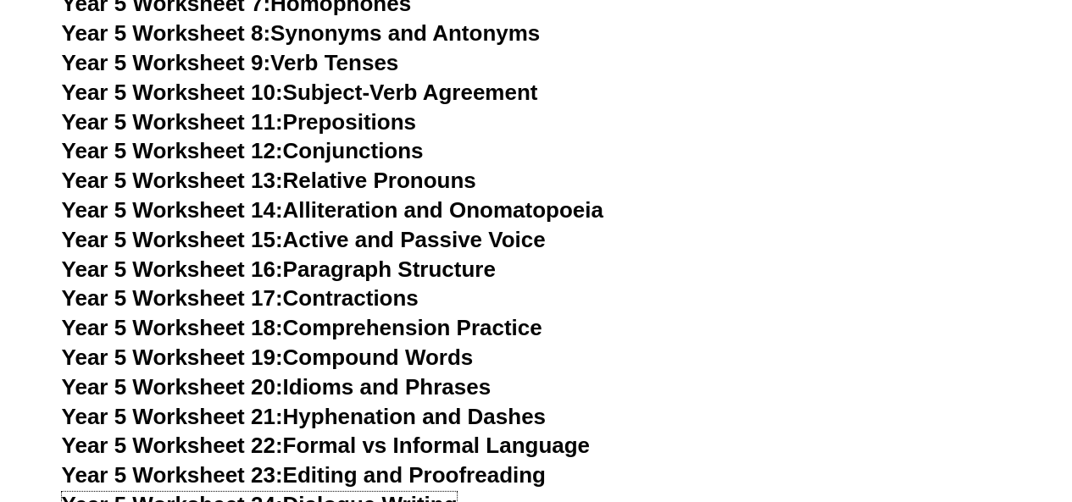 This screenshot has height=502, width=1072. What do you see at coordinates (172, 269) in the screenshot?
I see `span: Year 5 Worksheet 16:` at bounding box center [172, 269].